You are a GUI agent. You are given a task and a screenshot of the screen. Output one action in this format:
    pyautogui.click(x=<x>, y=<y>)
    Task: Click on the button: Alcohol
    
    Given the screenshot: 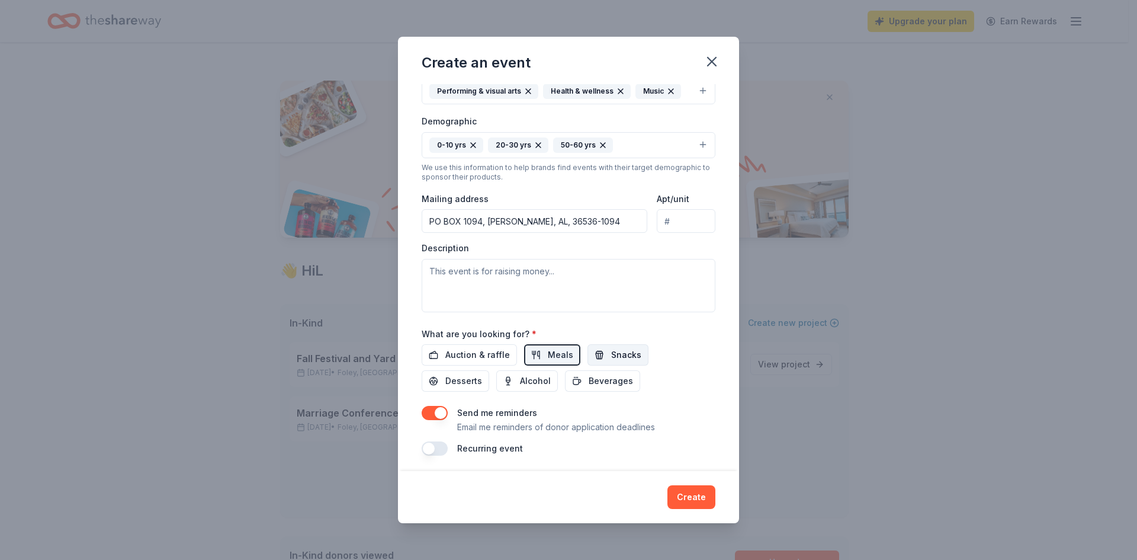 What is the action you would take?
    pyautogui.click(x=527, y=381)
    